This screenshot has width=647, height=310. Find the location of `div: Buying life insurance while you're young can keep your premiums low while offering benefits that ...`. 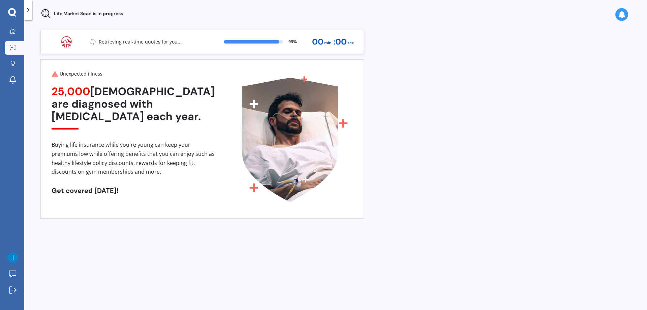

div: Buying life insurance while you're young can keep your premiums low while offering benefits that ... is located at coordinates (133, 158).